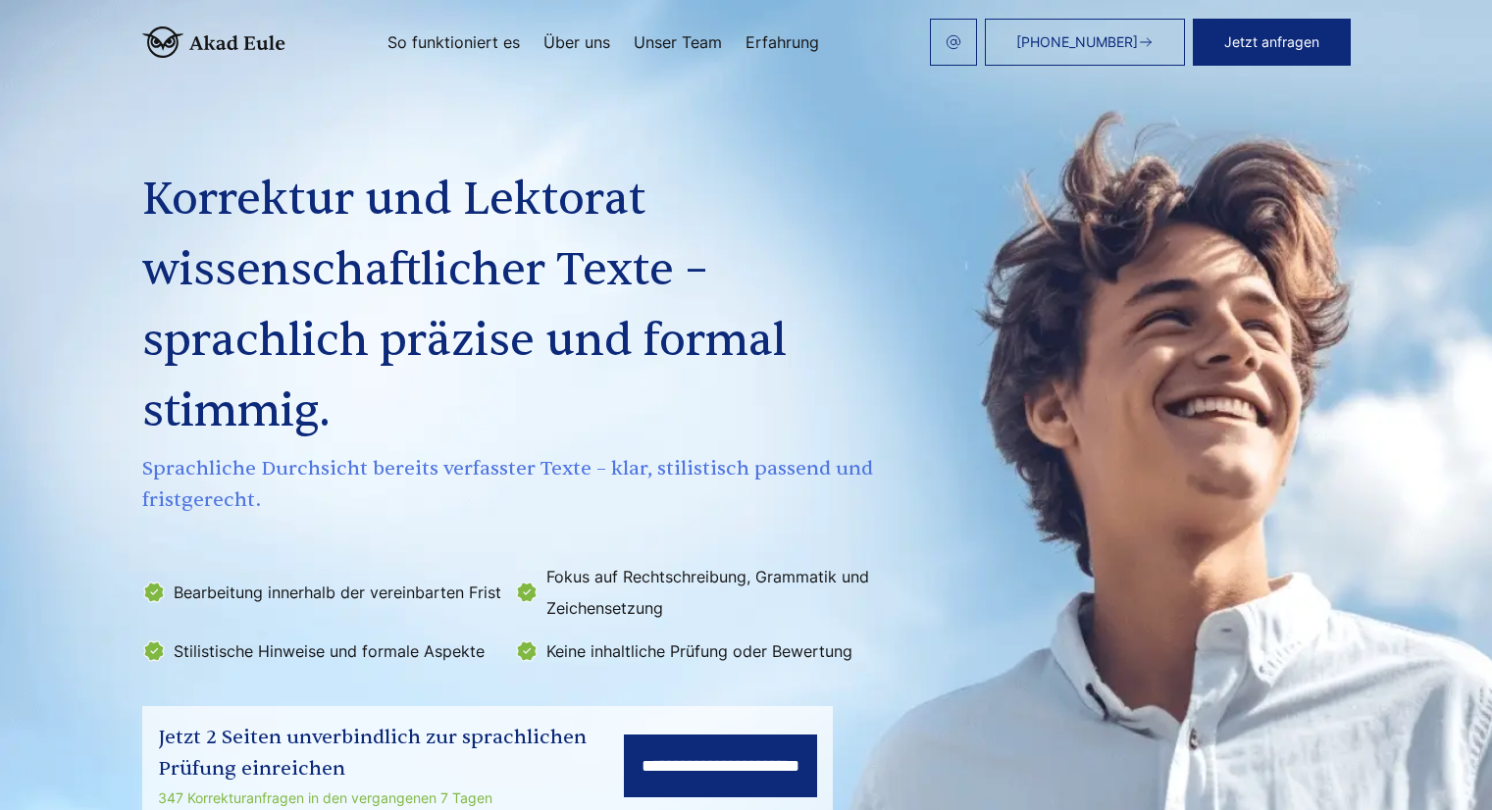  What do you see at coordinates (390, 753) in the screenshot?
I see `div: Jetzt 2 Seiten unverbindlich zur sprachlichen Prüfung einreichen` at bounding box center [390, 753].